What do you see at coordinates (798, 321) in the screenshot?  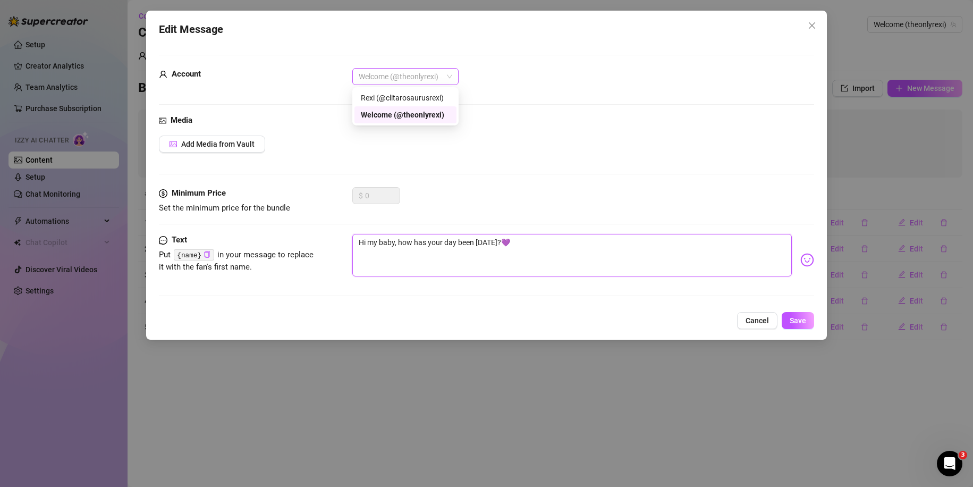 I see `span: Save` at bounding box center [798, 321].